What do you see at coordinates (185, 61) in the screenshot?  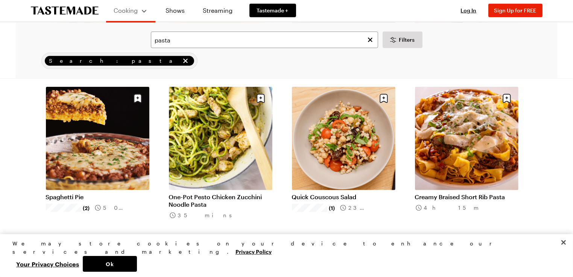 I see `button: remove Search: pasta` at bounding box center [185, 61].